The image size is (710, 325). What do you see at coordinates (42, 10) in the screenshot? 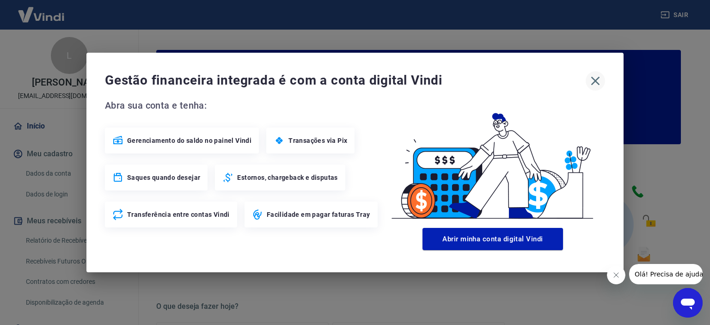
I see `span: Olá! Precisa de ajuda?` at bounding box center [42, 10].